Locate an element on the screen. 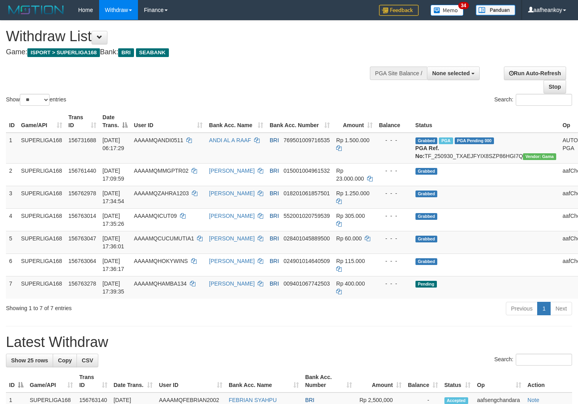  span: Marked by aafromsomean is located at coordinates (445, 141).